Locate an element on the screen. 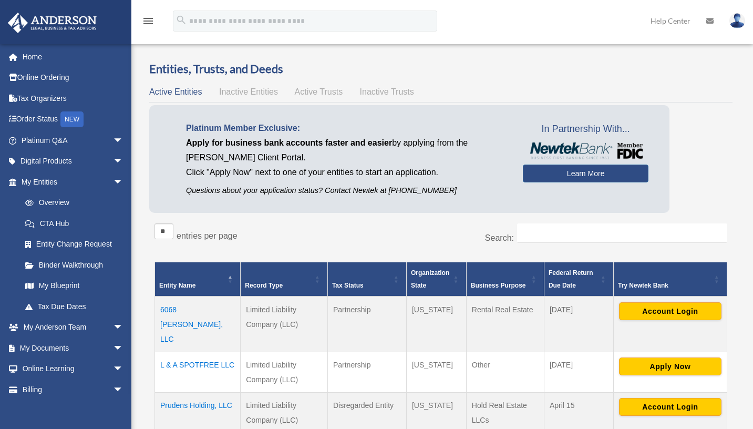 This screenshot has height=429, width=753. th: Entity Name: Activate to invert sorting is located at coordinates (198, 279).